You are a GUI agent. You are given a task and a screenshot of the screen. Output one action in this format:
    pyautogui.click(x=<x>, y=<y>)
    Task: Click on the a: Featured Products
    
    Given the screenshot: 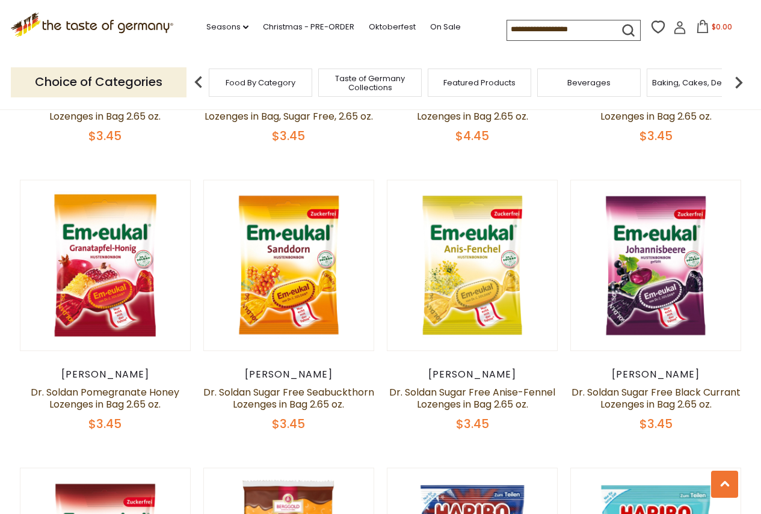 What is the action you would take?
    pyautogui.click(x=480, y=82)
    